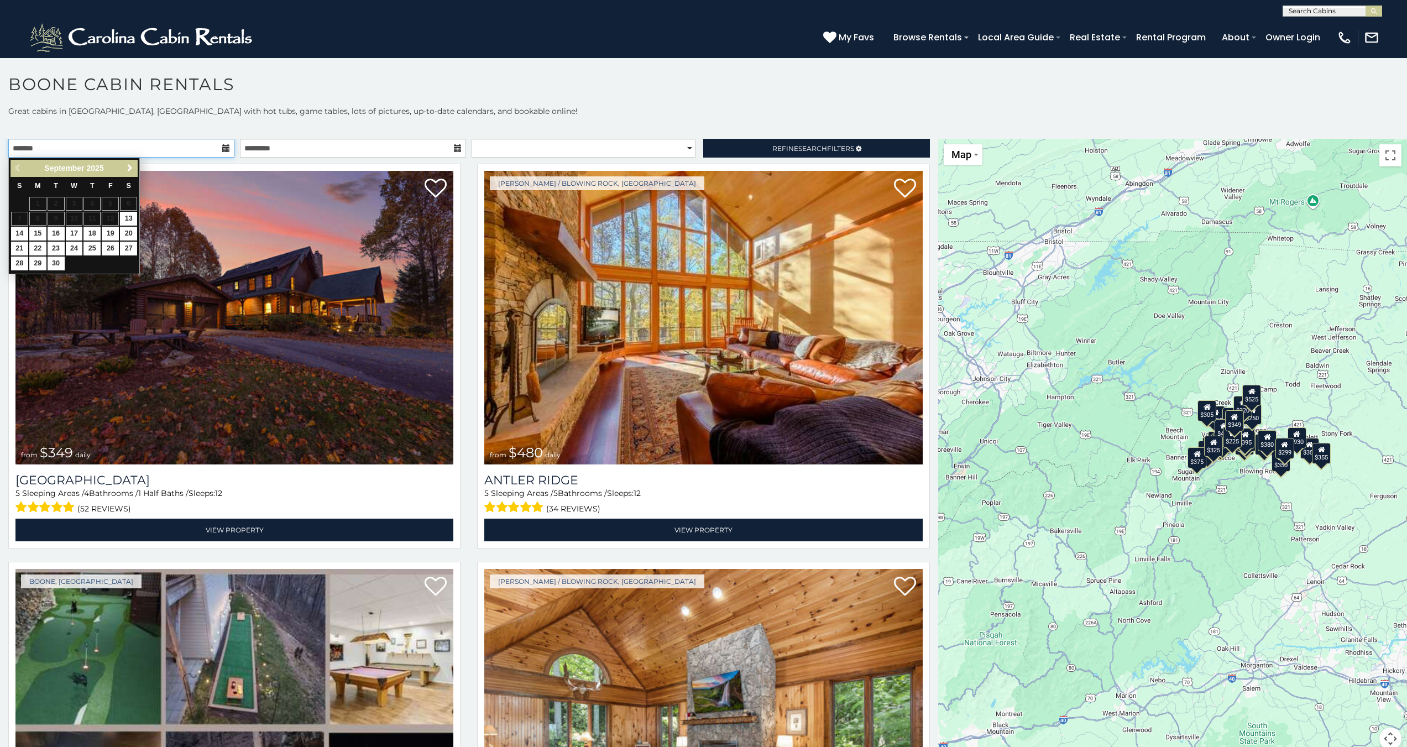  Describe the element at coordinates (813, 148) in the screenshot. I see `span: Search` at that location.